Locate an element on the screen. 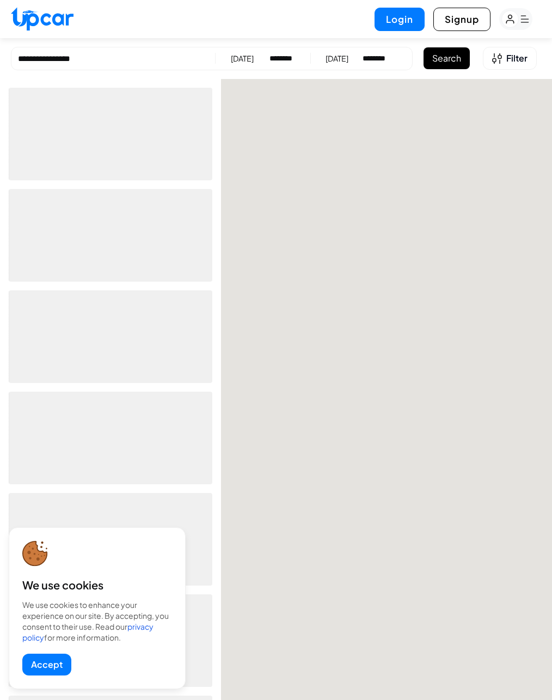 This screenshot has height=700, width=552. img: Upcar Logo is located at coordinates (42, 19).